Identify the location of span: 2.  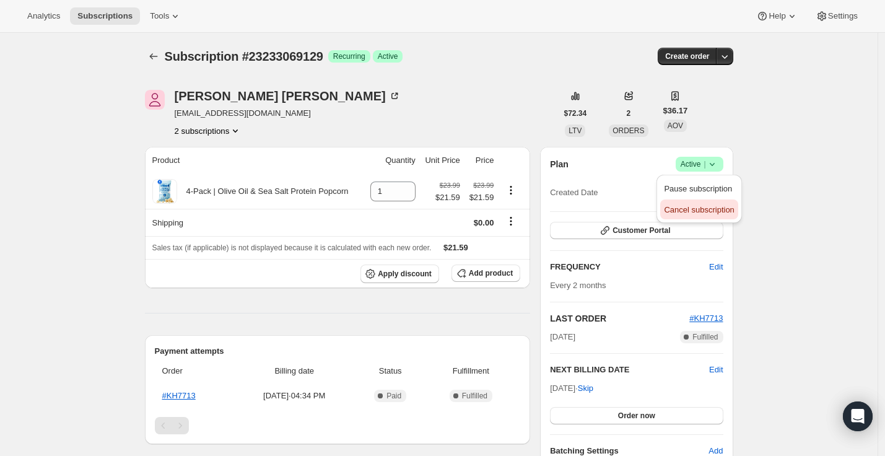
(628, 113).